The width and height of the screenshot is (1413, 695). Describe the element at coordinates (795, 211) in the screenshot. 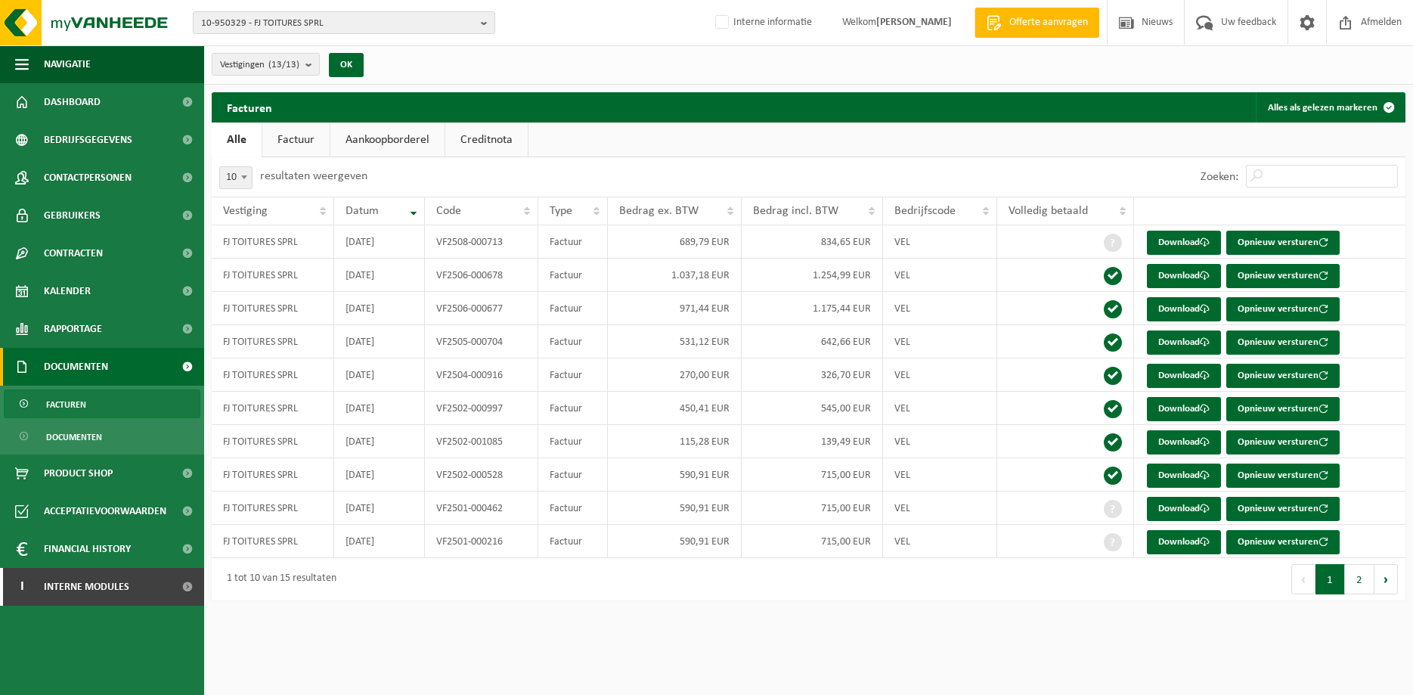

I see `span: Bedrag incl. BTW` at that location.